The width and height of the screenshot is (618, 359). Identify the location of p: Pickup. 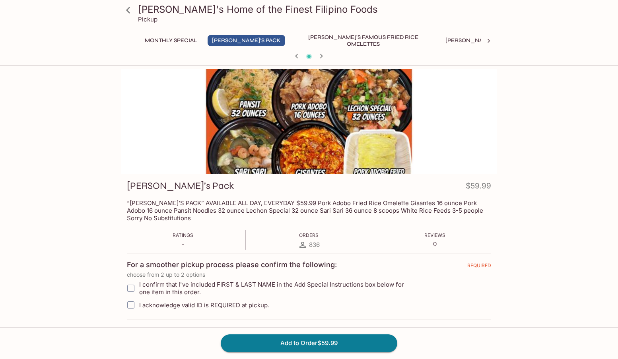
(148, 19).